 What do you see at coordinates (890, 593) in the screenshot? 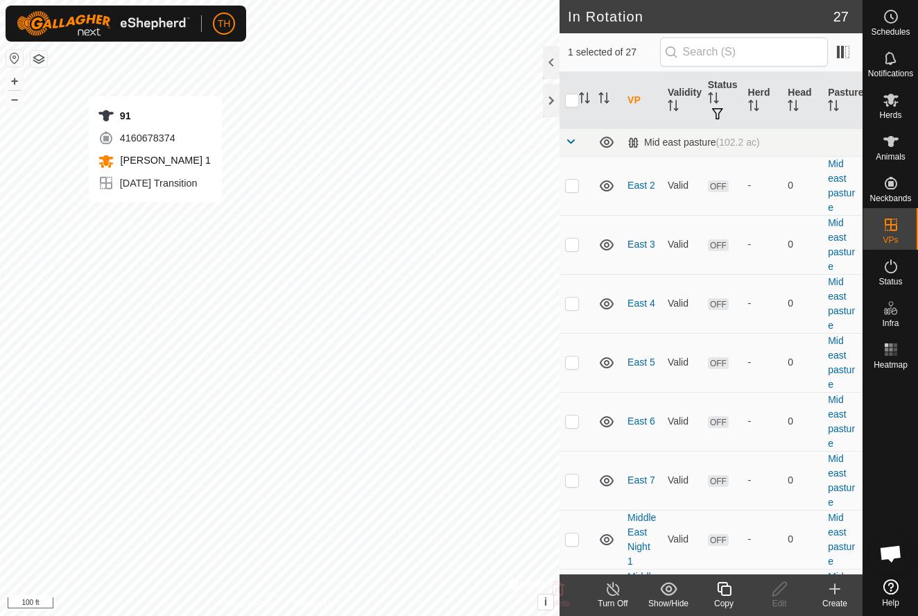
I see `a: Help` at bounding box center [890, 593].